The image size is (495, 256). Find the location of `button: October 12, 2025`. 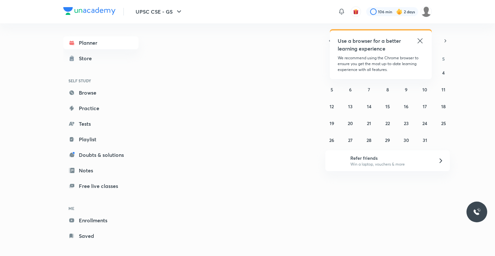

button: October 12, 2025 is located at coordinates (332, 106).